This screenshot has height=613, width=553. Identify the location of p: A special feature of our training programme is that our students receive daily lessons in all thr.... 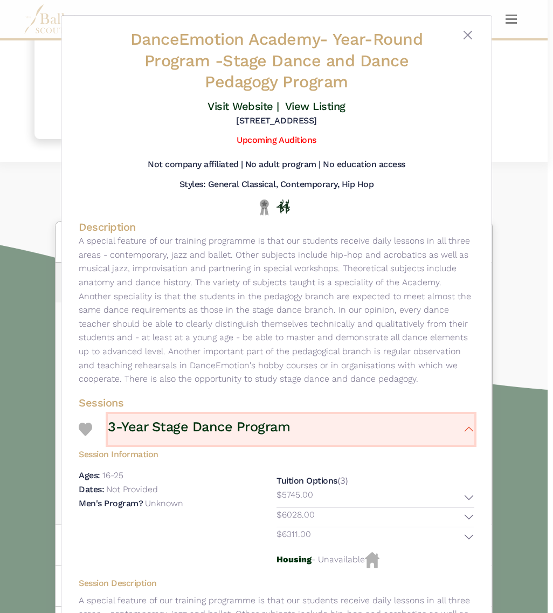
(276, 310).